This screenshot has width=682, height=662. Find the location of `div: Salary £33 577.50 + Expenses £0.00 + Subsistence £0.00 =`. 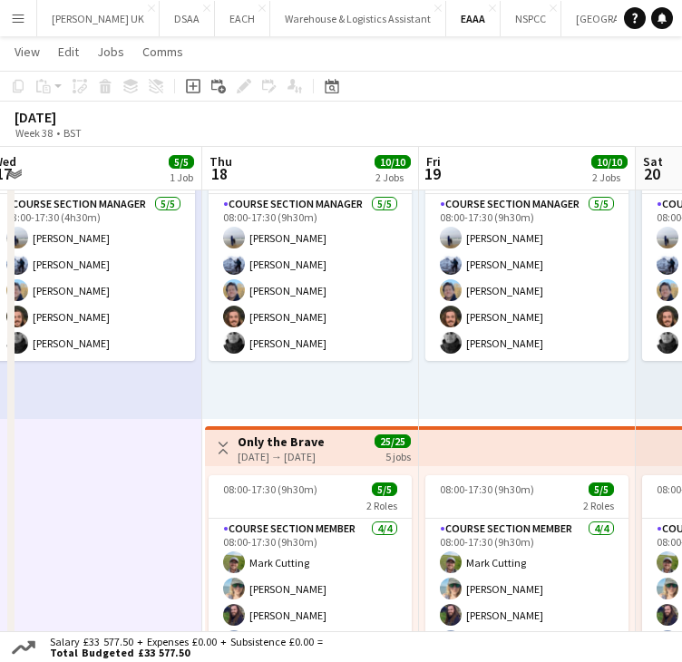

div: Salary £33 577.50 + Expenses £0.00 + Subsistence £0.00 = is located at coordinates (182, 647).